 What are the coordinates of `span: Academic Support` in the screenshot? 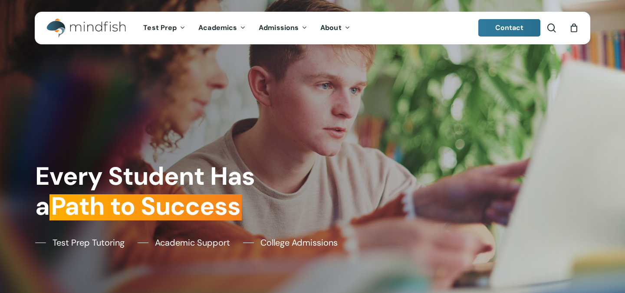 It's located at (192, 242).